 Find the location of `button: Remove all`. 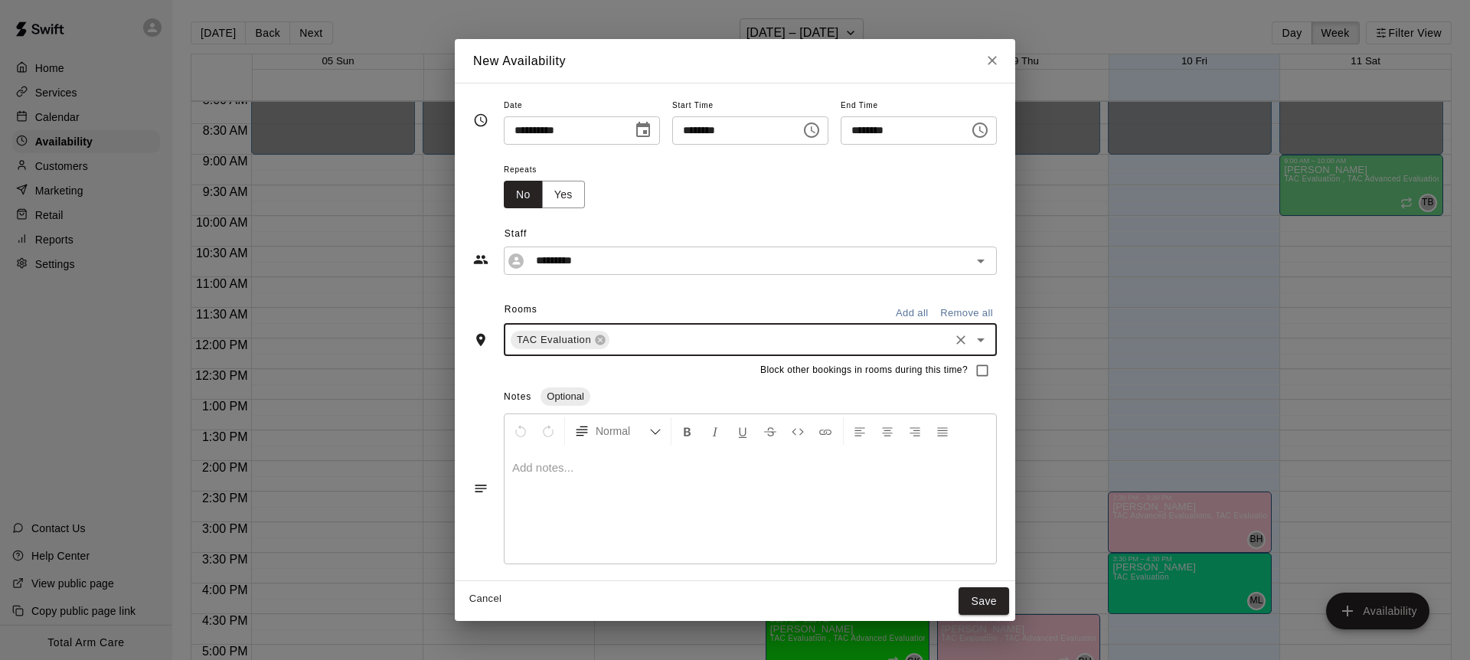

button: Remove all is located at coordinates (966, 313).